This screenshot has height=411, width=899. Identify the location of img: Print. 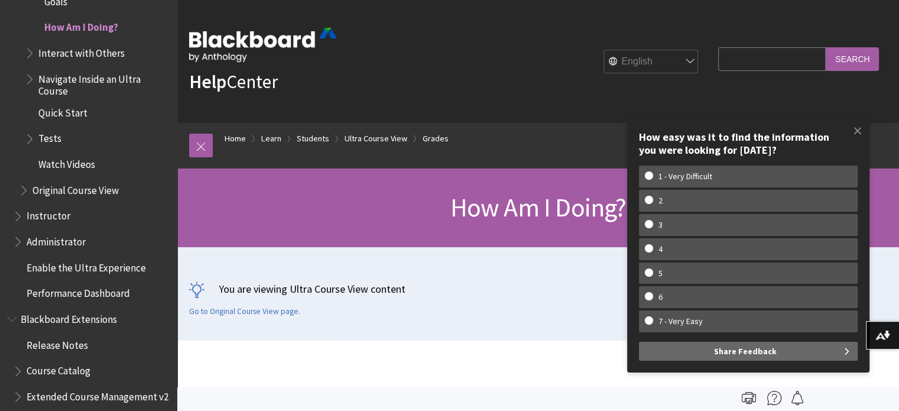
(748, 398).